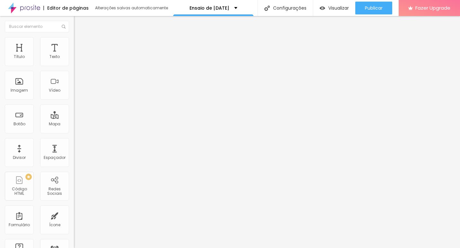 This screenshot has height=248, width=460. I want to click on span: Publicar, so click(373, 8).